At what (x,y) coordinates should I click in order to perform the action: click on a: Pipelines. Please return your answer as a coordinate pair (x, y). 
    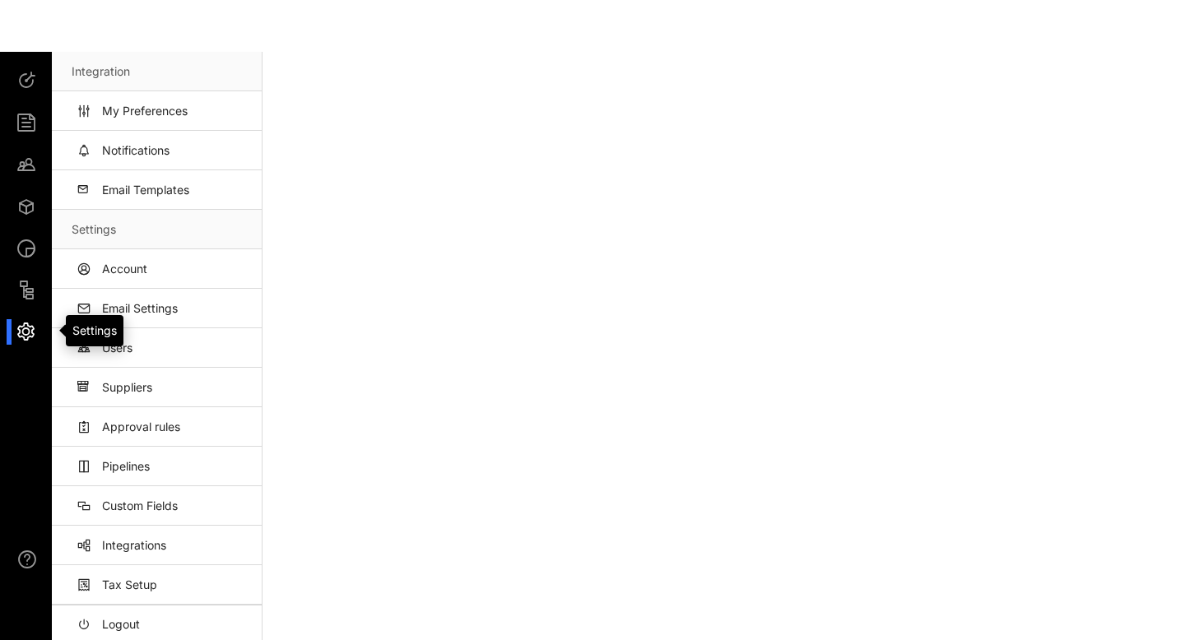
    Looking at the image, I should click on (160, 466).